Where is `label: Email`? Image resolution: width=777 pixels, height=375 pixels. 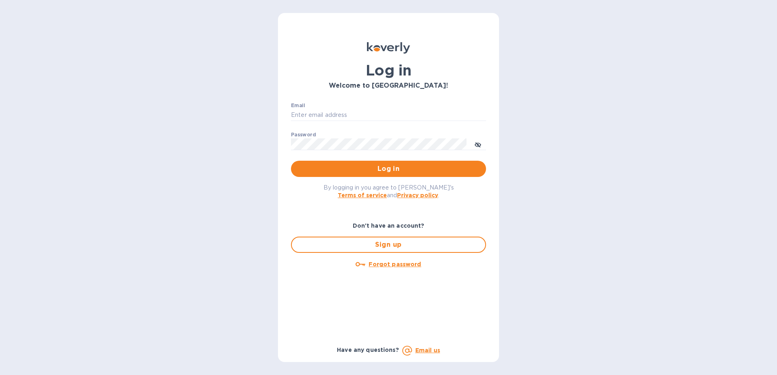
label: Email is located at coordinates (298, 106).